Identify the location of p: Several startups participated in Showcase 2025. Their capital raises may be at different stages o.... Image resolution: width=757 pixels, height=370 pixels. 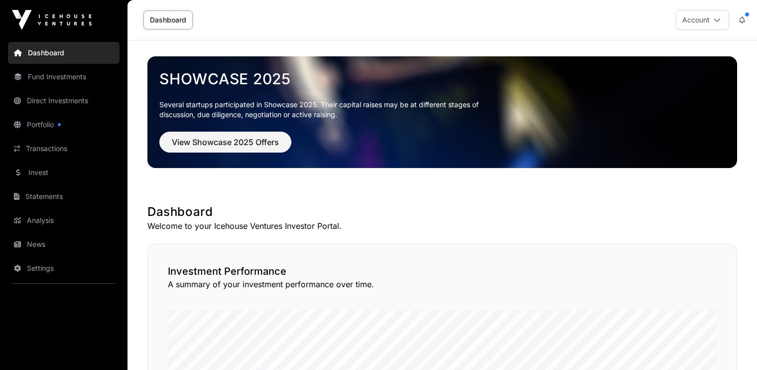
(327, 110).